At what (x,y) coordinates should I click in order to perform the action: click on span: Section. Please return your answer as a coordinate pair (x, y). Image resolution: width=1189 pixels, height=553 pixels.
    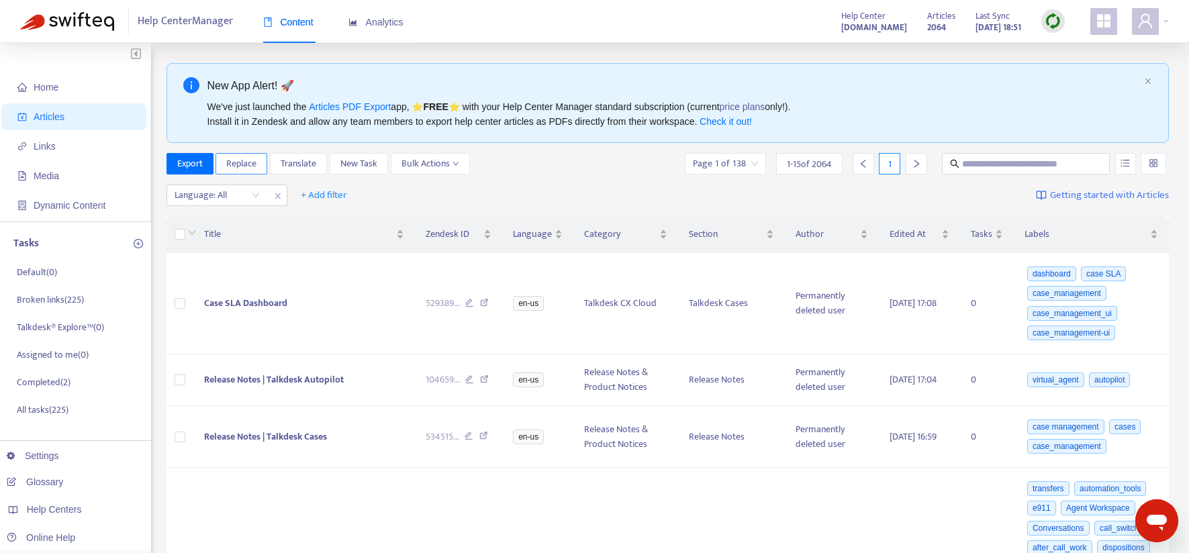
    Looking at the image, I should click on (726, 234).